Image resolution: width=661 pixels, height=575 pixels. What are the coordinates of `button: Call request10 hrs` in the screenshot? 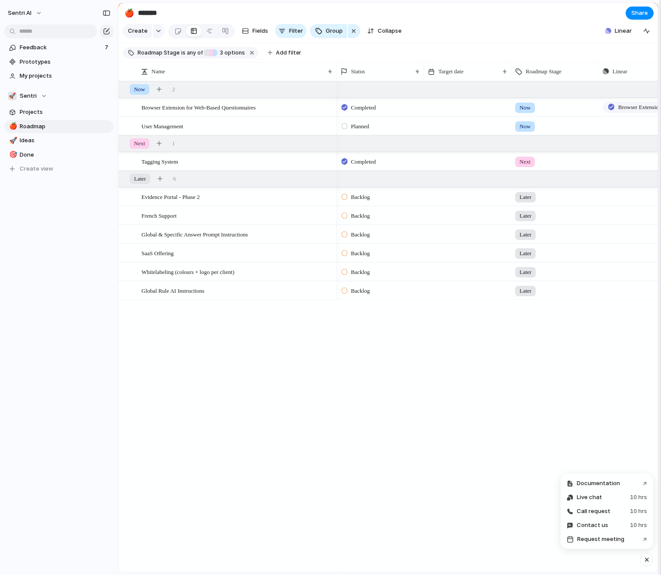 It's located at (607, 511).